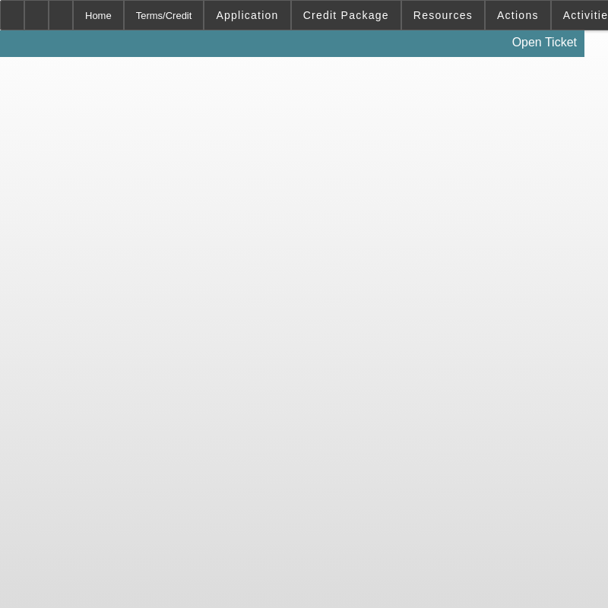 The image size is (608, 608). I want to click on a: Open Ticket, so click(544, 43).